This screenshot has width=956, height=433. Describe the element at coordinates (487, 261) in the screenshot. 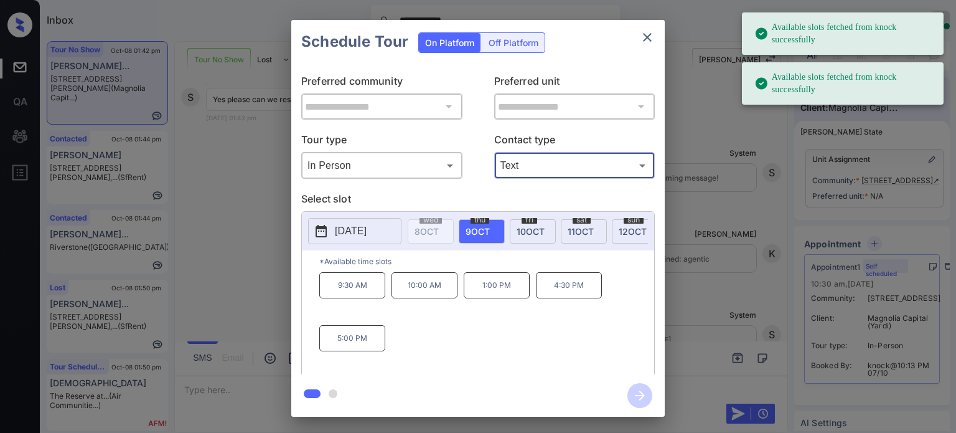

I see `p: *Available time slots` at that location.